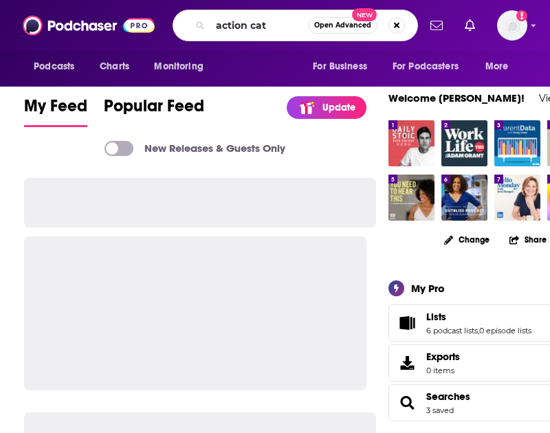  What do you see at coordinates (411, 197) in the screenshot?
I see `img: You Need to Hear This with Nedra Tawwab` at bounding box center [411, 197].